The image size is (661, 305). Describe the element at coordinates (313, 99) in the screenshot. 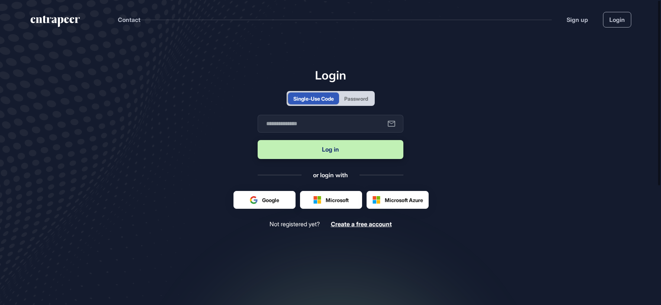

I see `div: Single-Use Code` at that location.